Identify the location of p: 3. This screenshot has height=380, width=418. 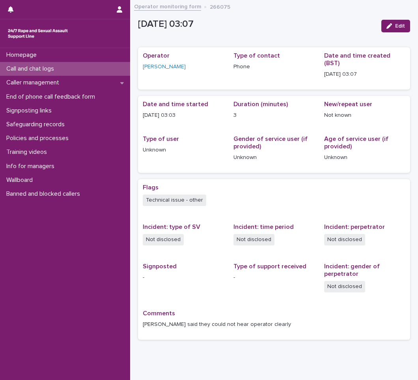
(274, 115).